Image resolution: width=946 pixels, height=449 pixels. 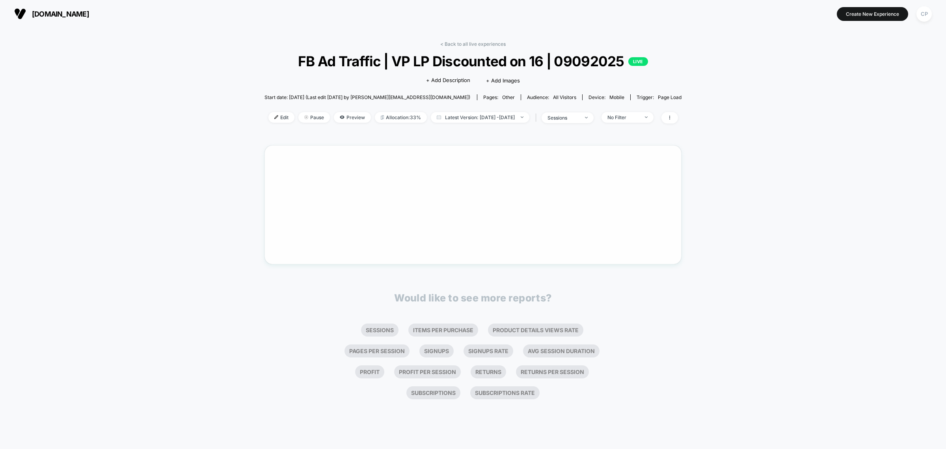 I want to click on button: Create New Experience, so click(x=873, y=14).